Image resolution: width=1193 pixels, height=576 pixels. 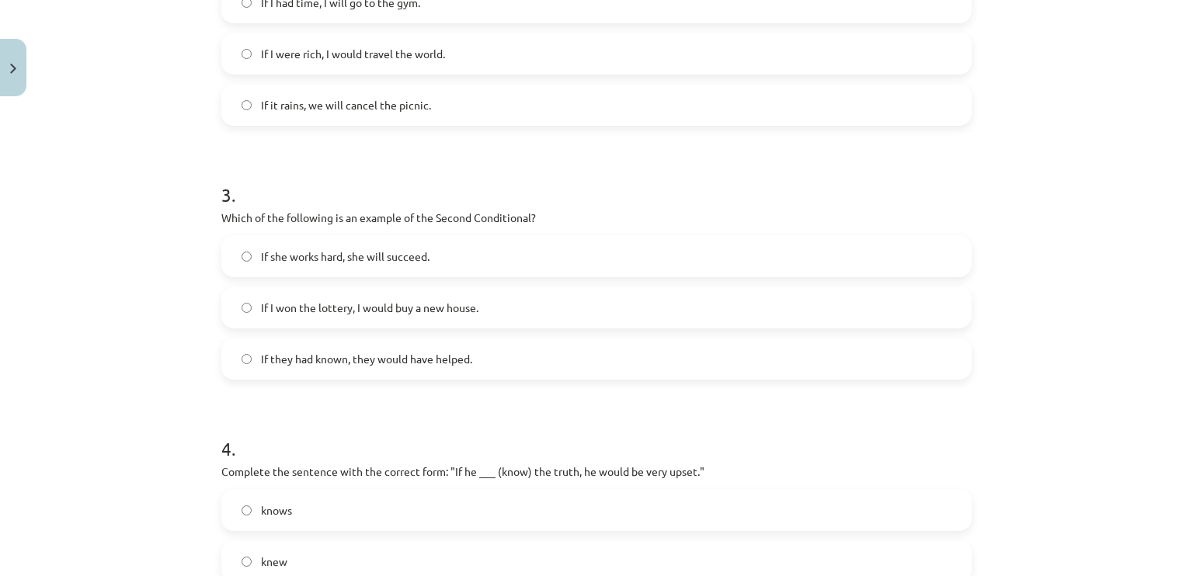 I want to click on input: If it rains, we will cancel the picnic., so click(x=246, y=105).